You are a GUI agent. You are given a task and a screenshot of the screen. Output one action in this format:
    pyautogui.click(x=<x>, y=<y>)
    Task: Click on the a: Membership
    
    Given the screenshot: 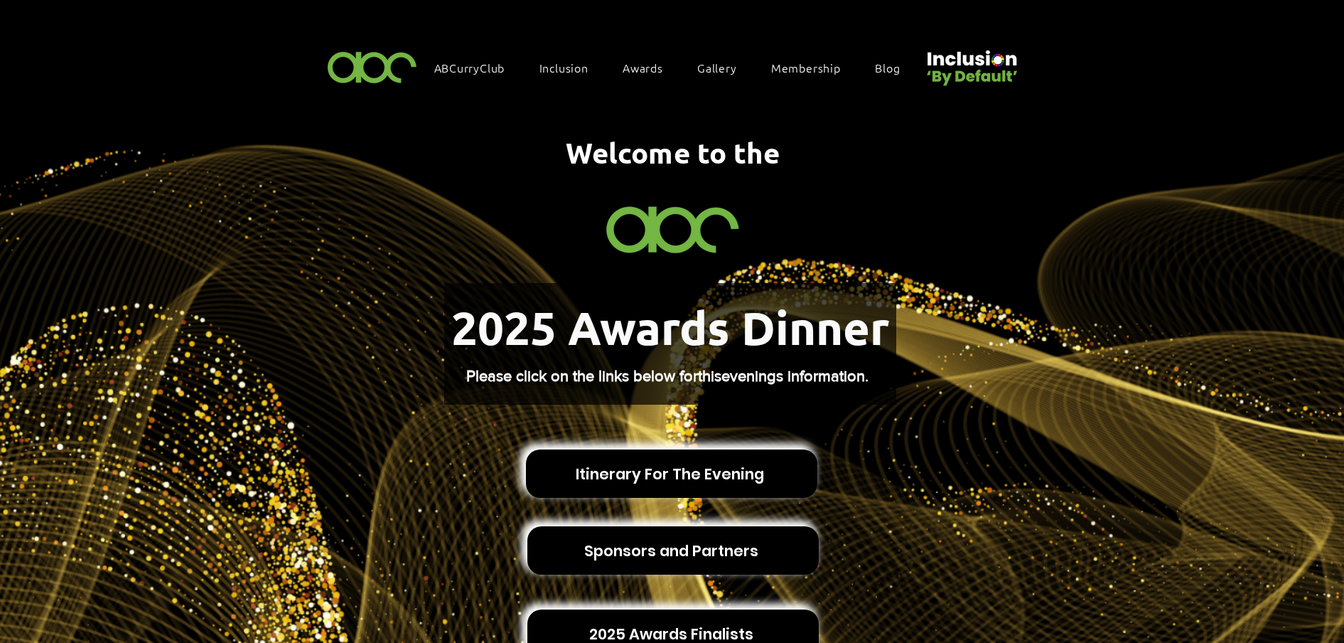 What is the action you would take?
    pyautogui.click(x=813, y=68)
    